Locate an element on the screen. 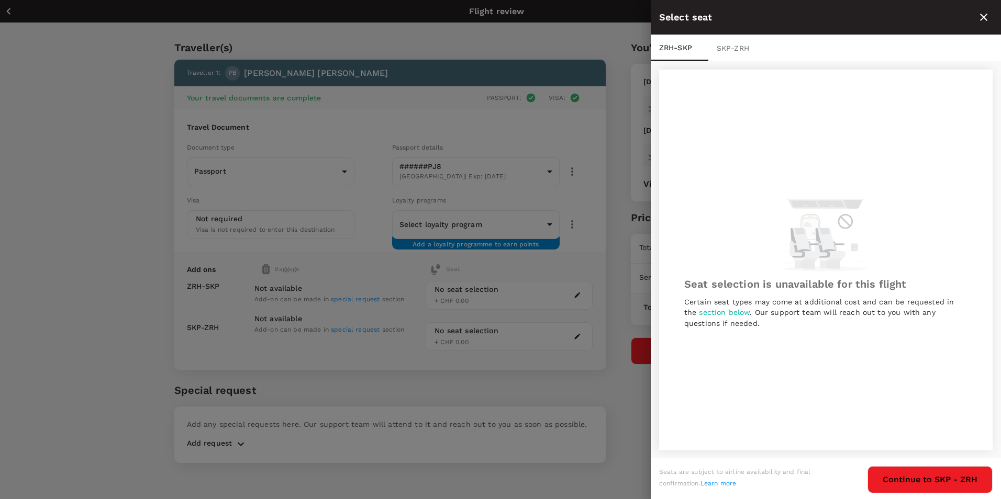 This screenshot has width=1001, height=499. button: Continue to SKP - ZRH is located at coordinates (929, 480).